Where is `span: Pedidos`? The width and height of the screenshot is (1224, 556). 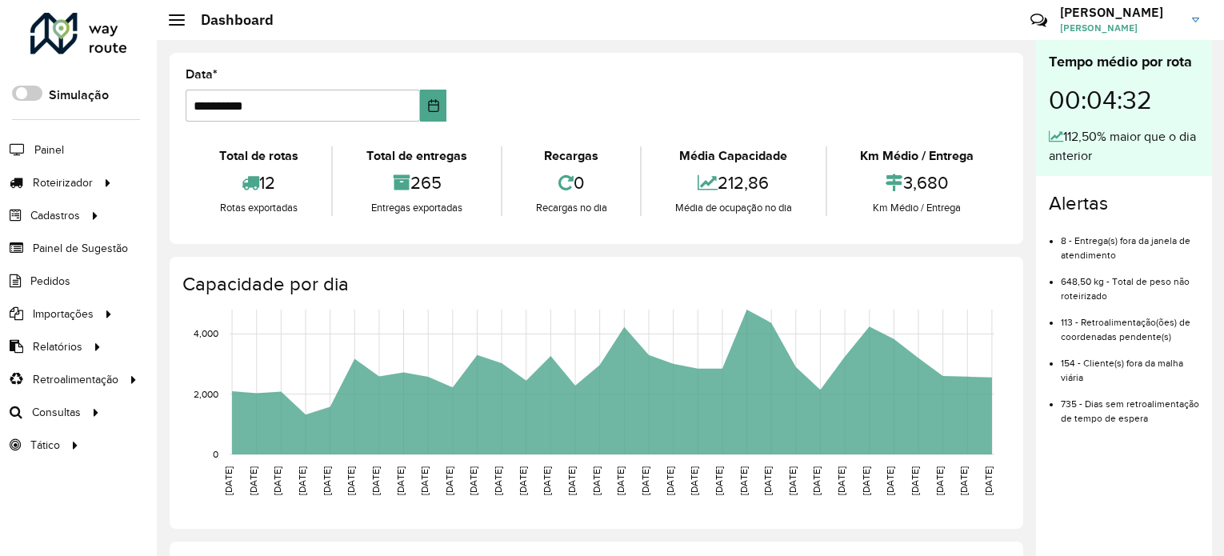
span: Pedidos is located at coordinates (50, 281).